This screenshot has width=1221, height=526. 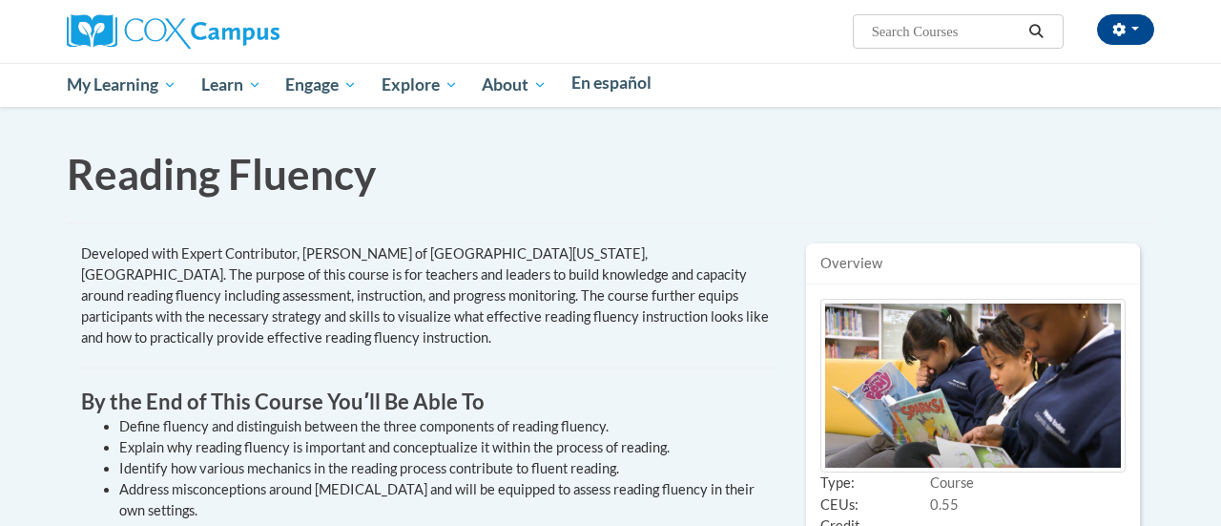 I want to click on span: My Learning, so click(x=121, y=85).